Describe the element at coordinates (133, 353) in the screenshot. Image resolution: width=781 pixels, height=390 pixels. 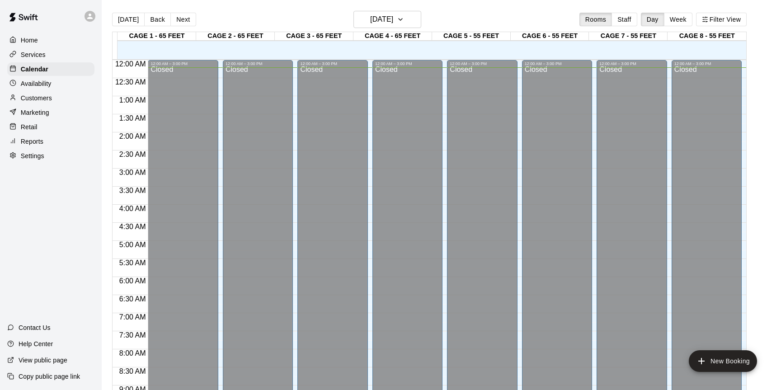
I see `span: 8:00 AM` at that location.